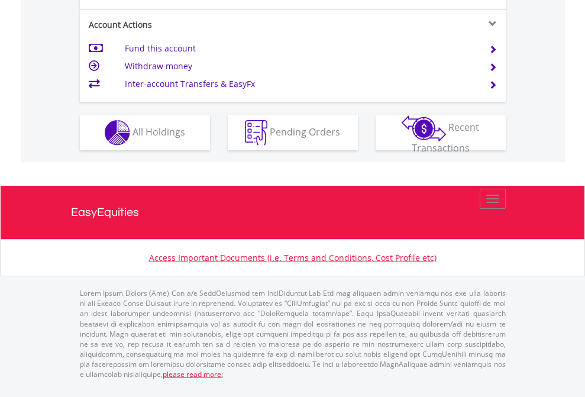 The image size is (585, 397). What do you see at coordinates (293, 333) in the screenshot?
I see `p: Lorem Ipsum Dolors (Ame) Con a/e SeddOeiusmod tem InciDiduntut Lab Etd mag aliquaen admin veniamq...` at bounding box center [293, 333].